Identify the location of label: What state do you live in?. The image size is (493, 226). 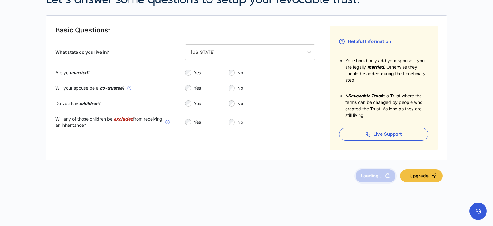
(120, 52).